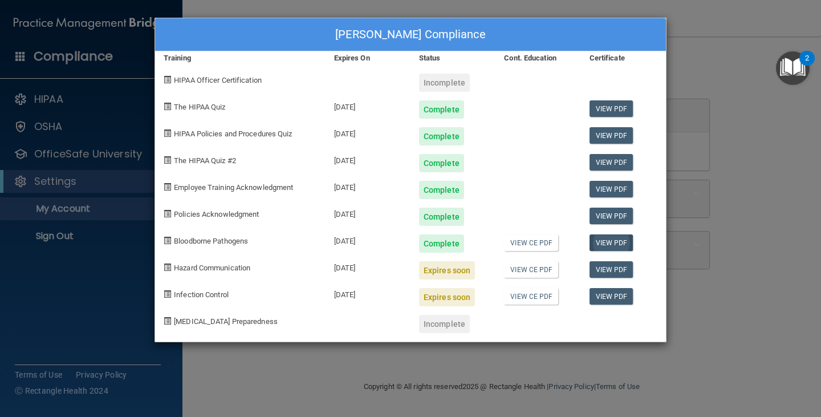  I want to click on div: Cont. Education, so click(537, 58).